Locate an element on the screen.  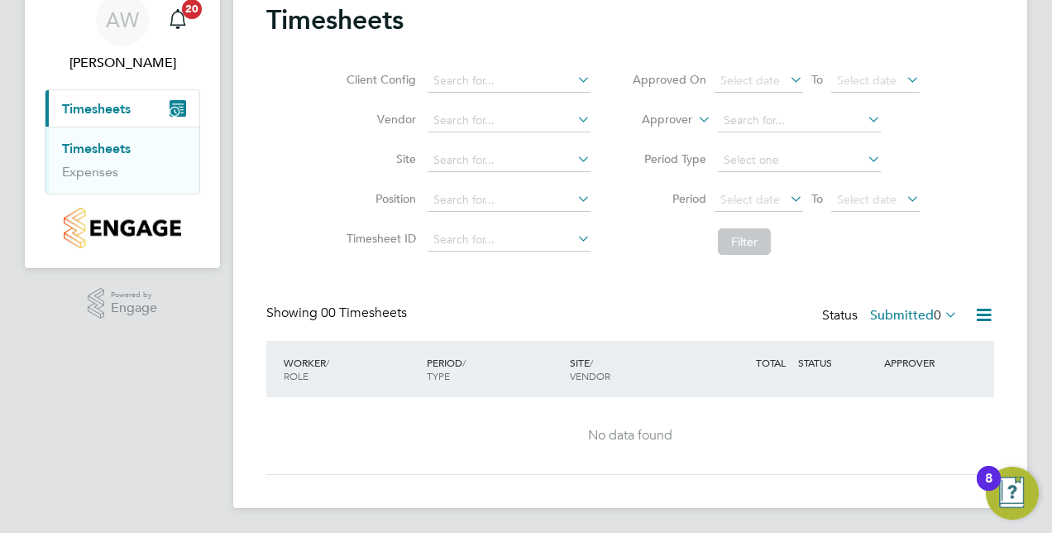
label: Position is located at coordinates (379, 199).